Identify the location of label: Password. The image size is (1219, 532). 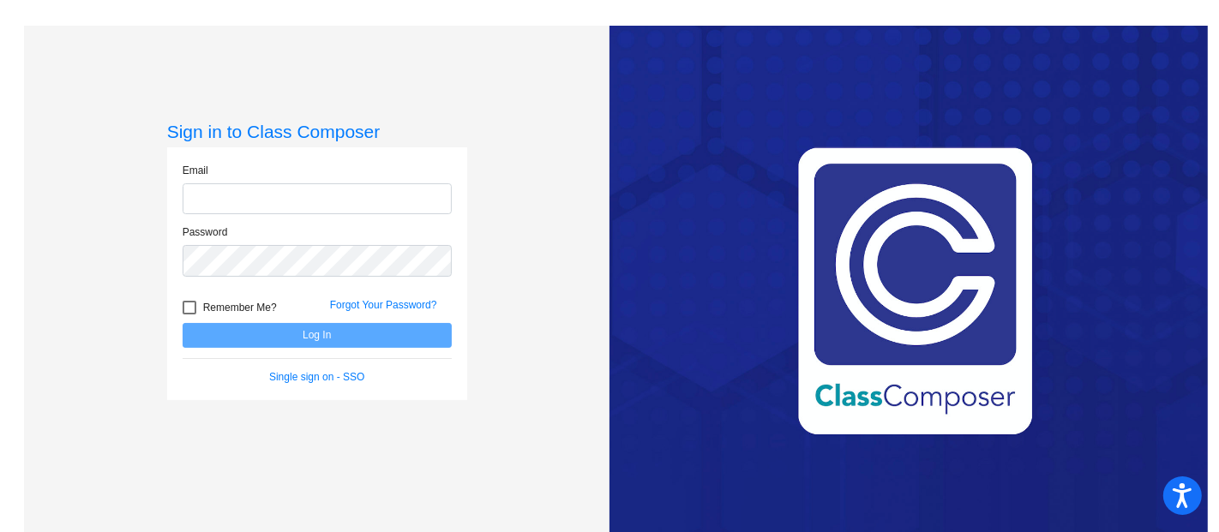
(205, 232).